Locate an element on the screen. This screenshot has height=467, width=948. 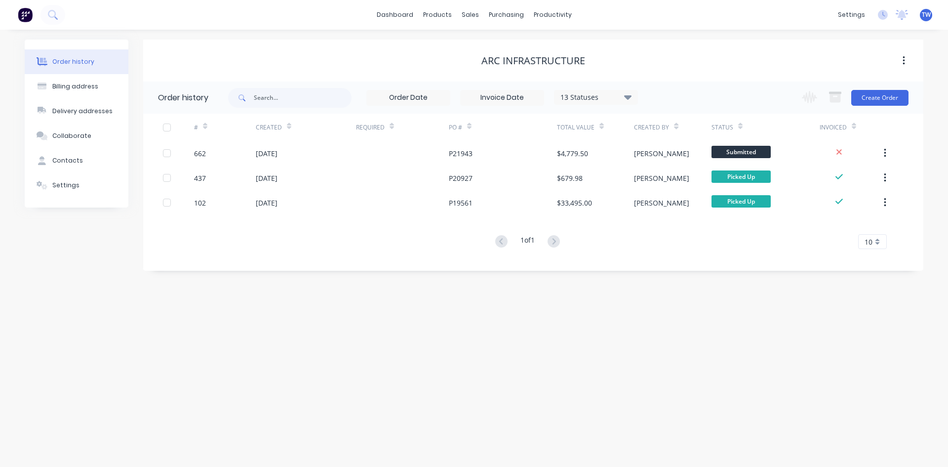
div: settings is located at coordinates (851, 15).